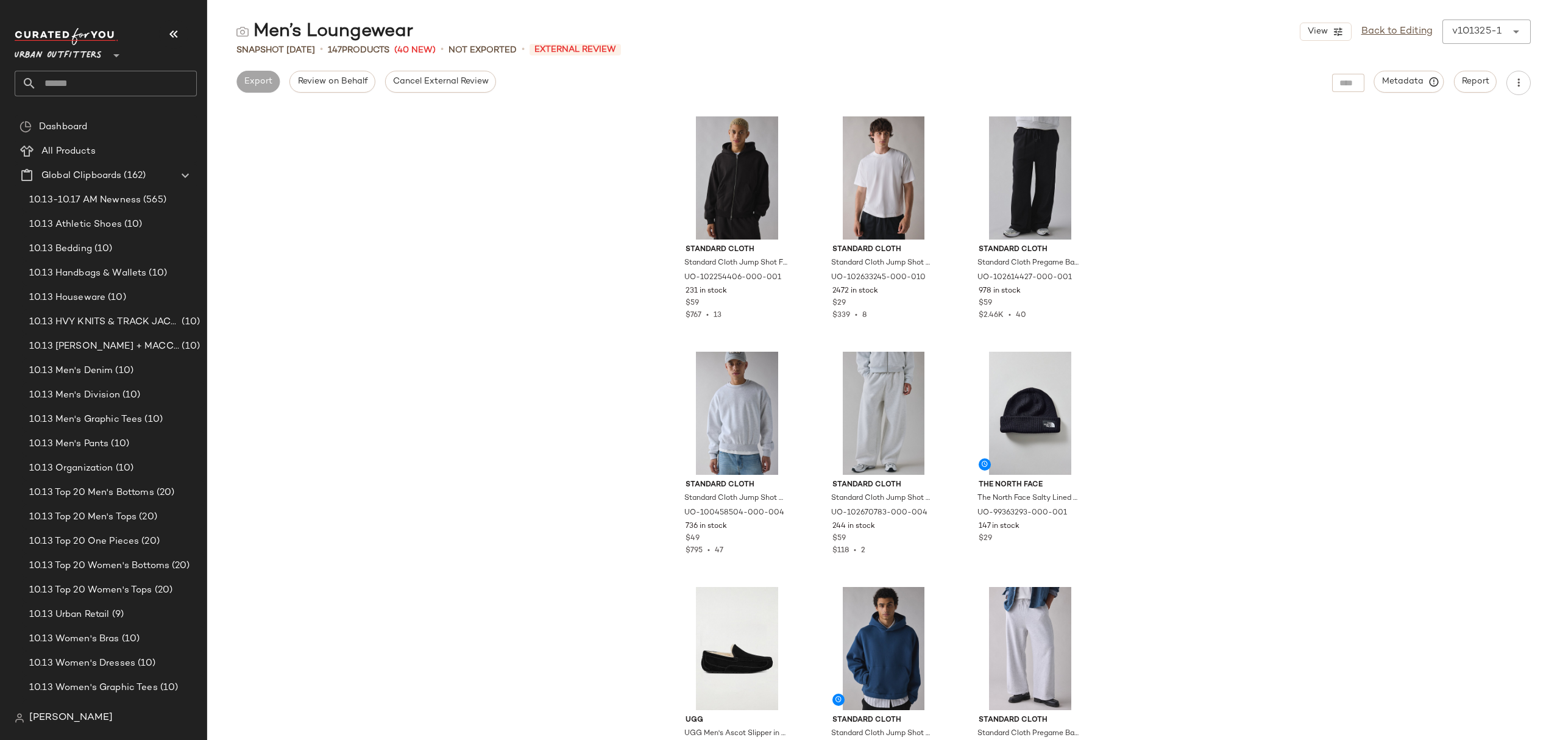  Describe the element at coordinates (737, 720) in the screenshot. I see `span: UGG` at that location.